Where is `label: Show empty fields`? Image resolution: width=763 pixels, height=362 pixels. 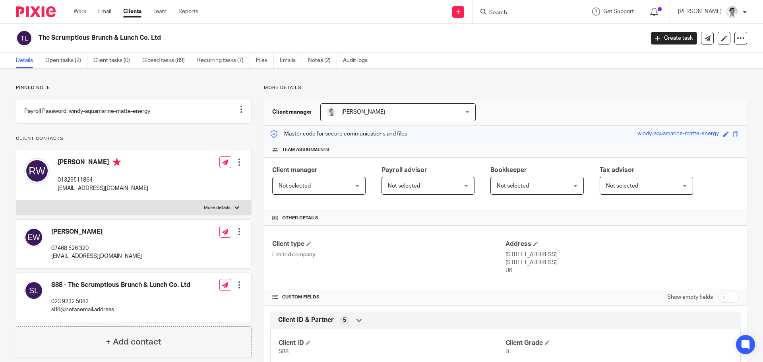 label: Show empty fields is located at coordinates (689, 297).